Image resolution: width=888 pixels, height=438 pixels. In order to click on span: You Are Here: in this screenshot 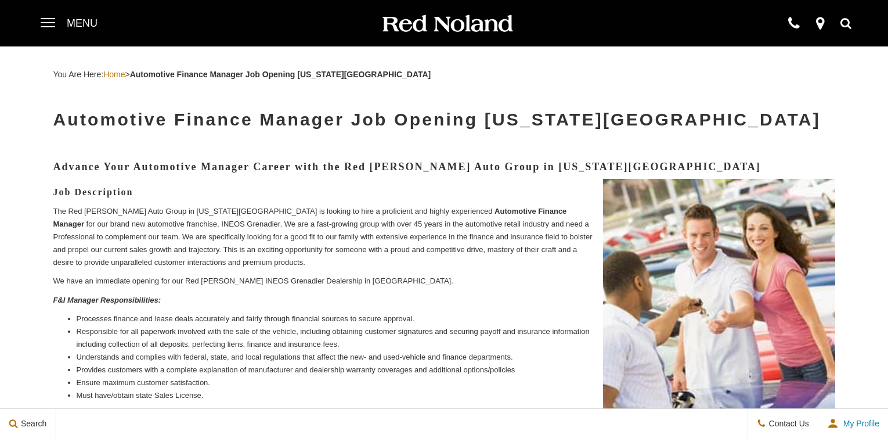, I will do `click(242, 74)`.